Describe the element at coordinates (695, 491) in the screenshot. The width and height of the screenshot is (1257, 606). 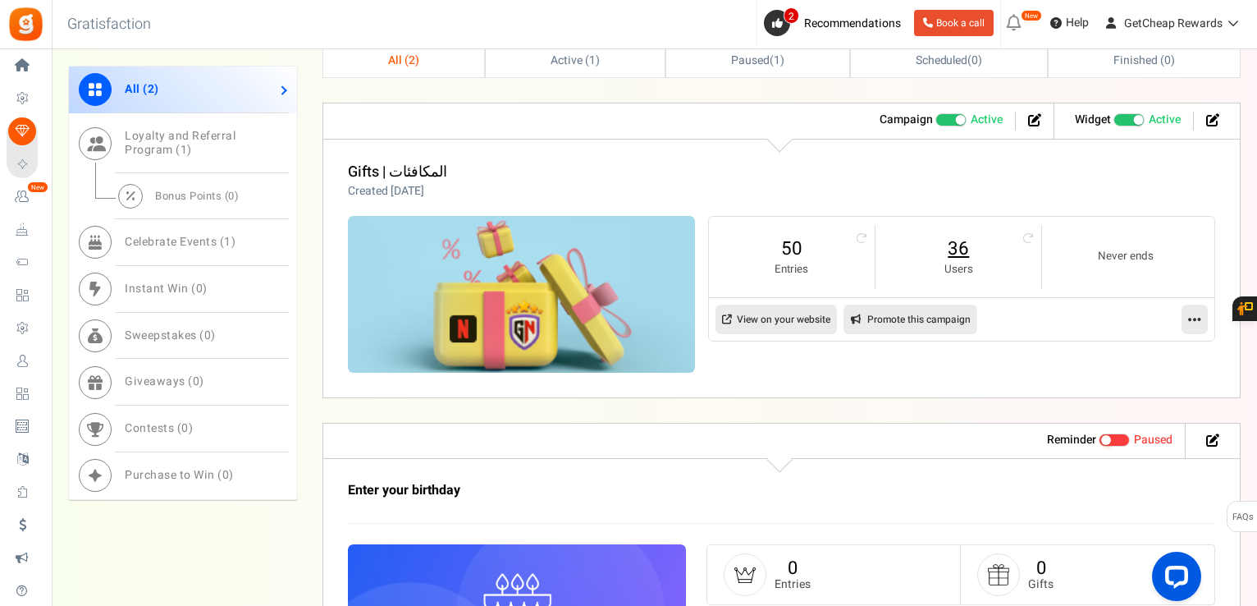
I see `h3: Enter your birthday` at that location.